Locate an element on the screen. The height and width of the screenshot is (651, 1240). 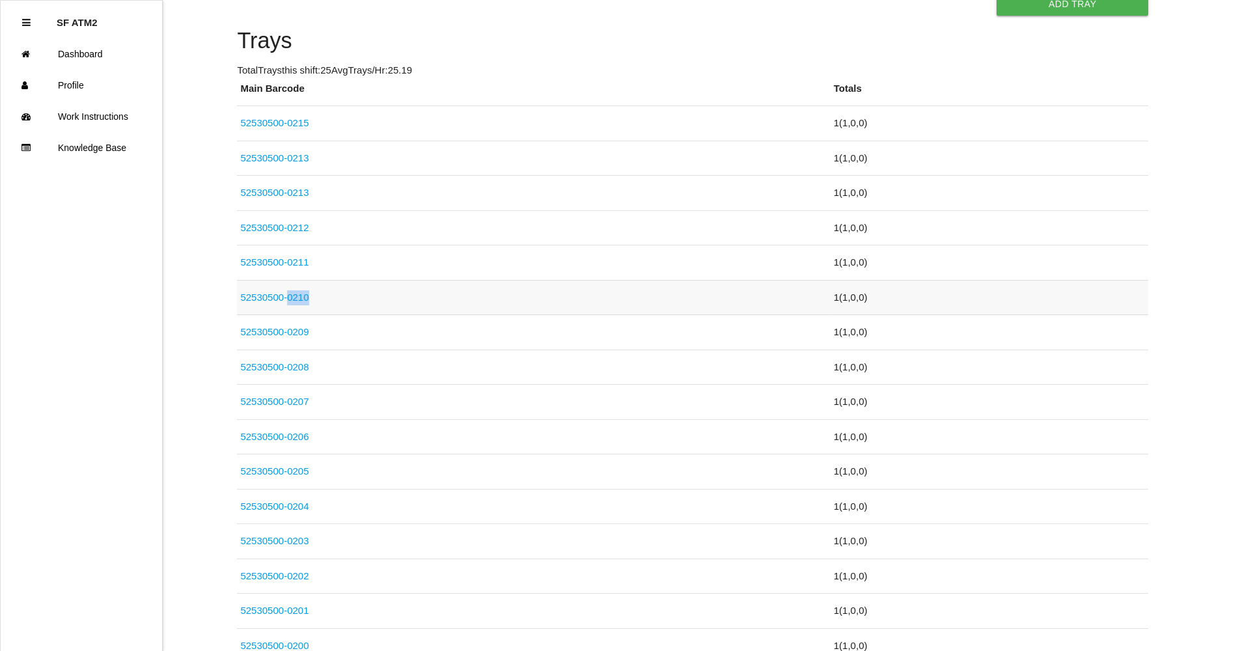
a: 52530500-0211 is located at coordinates (274, 262).